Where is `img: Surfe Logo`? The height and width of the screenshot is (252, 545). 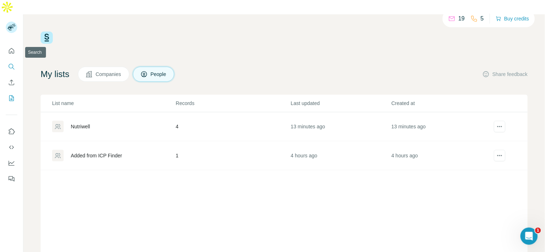
img: Surfe Logo is located at coordinates (47, 38).